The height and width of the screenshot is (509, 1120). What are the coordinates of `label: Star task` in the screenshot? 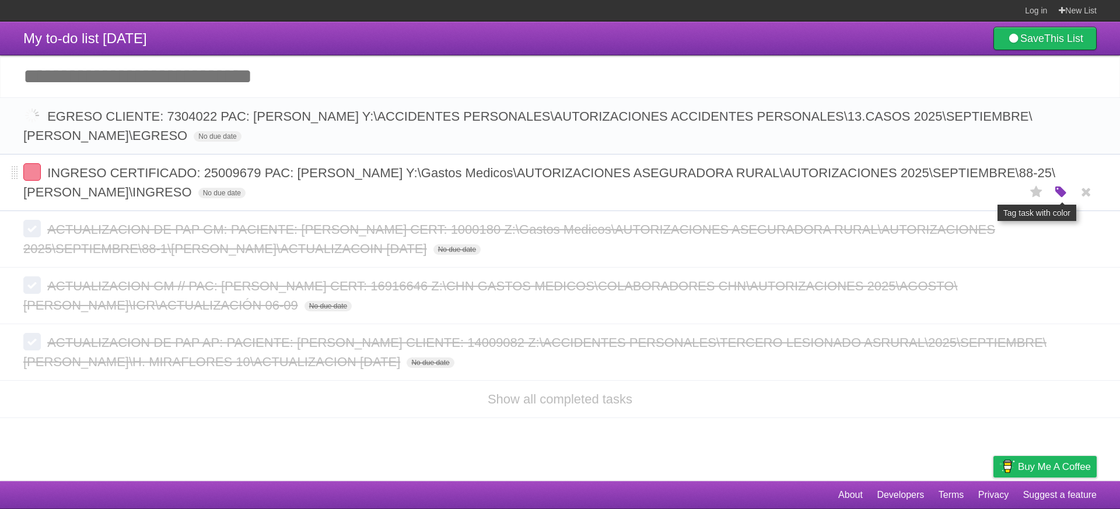 It's located at (1037, 192).